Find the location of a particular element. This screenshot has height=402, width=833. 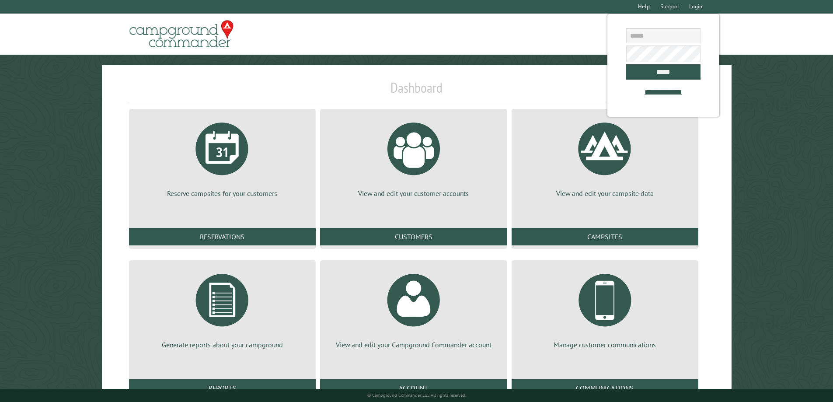

h1: Dashboard is located at coordinates (417, 91).